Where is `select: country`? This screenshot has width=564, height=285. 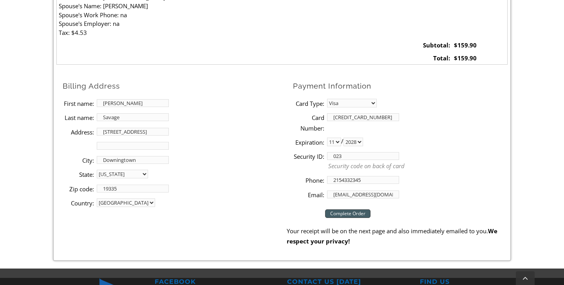
select: country is located at coordinates (126, 203).